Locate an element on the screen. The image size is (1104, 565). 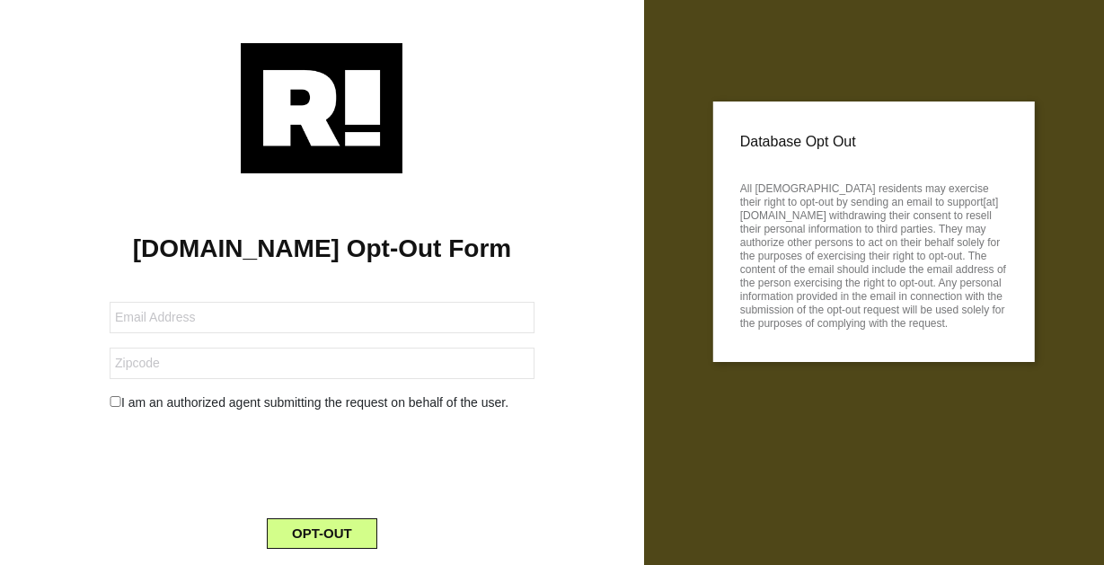
button: OPT-OUT is located at coordinates (321, 533).